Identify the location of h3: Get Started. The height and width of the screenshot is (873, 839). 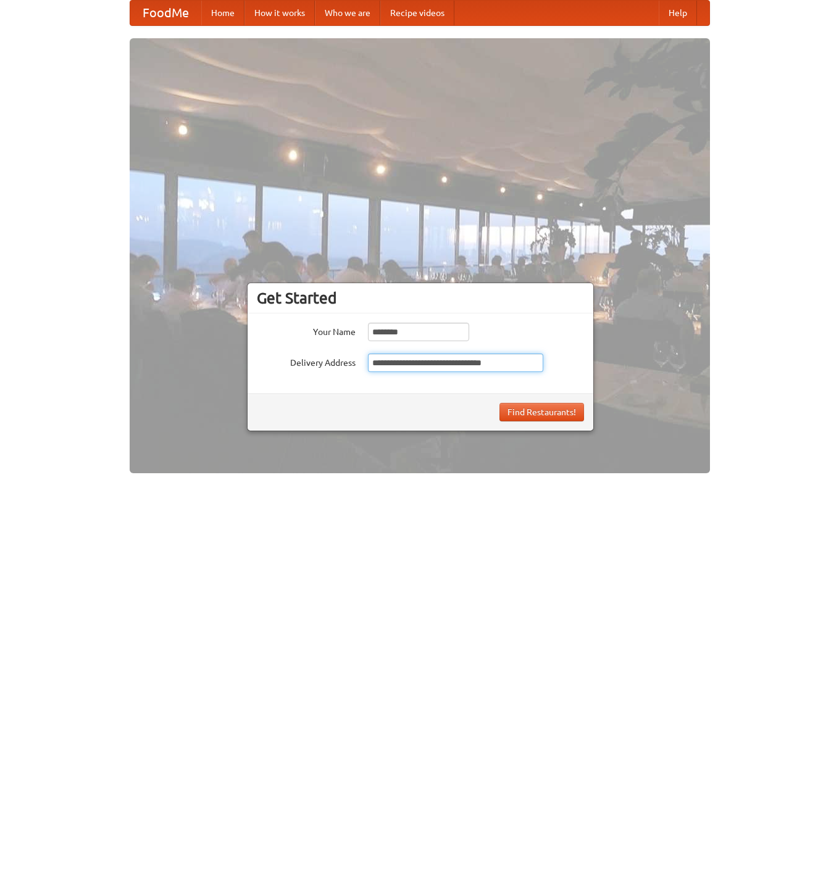
(420, 298).